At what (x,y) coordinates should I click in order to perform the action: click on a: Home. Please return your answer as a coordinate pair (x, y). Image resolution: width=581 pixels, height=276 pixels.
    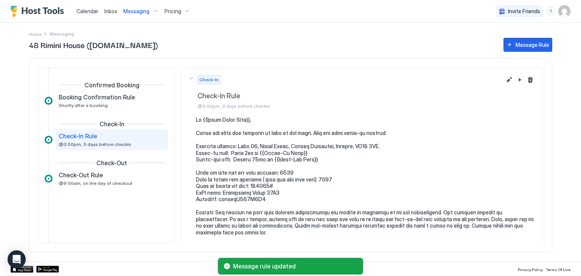
    Looking at the image, I should click on (35, 34).